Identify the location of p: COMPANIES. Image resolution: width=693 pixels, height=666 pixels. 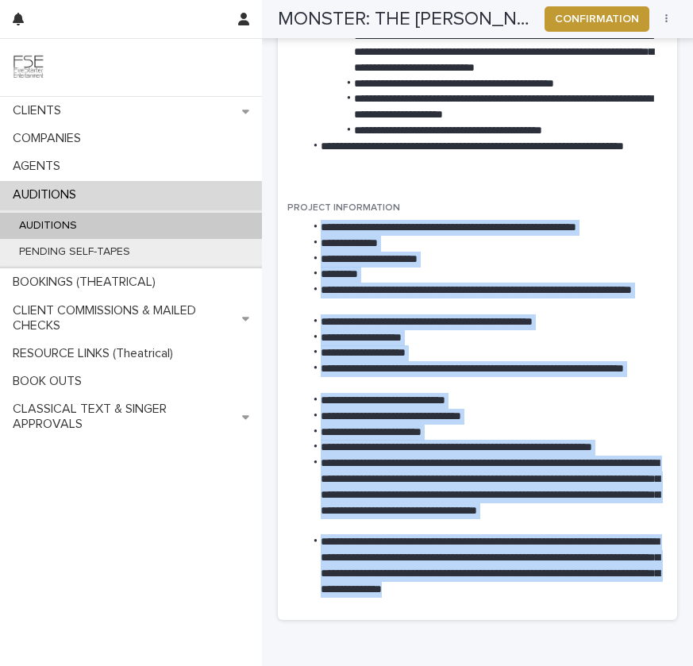
(50, 138).